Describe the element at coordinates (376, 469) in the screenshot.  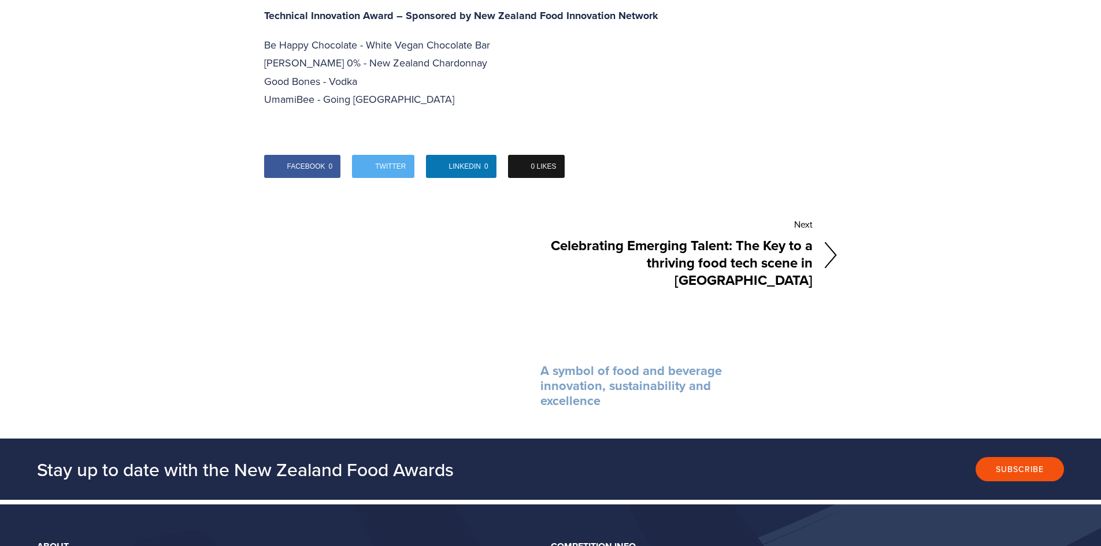
I see `h2: Stay up to date with the New Zealand Food Awards` at that location.